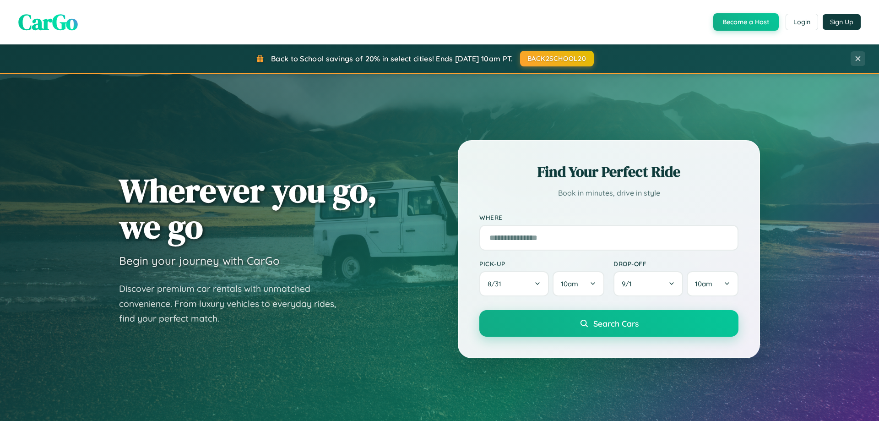 This screenshot has width=879, height=421. Describe the element at coordinates (609, 193) in the screenshot. I see `p: Book in minutes, drive in style` at that location.